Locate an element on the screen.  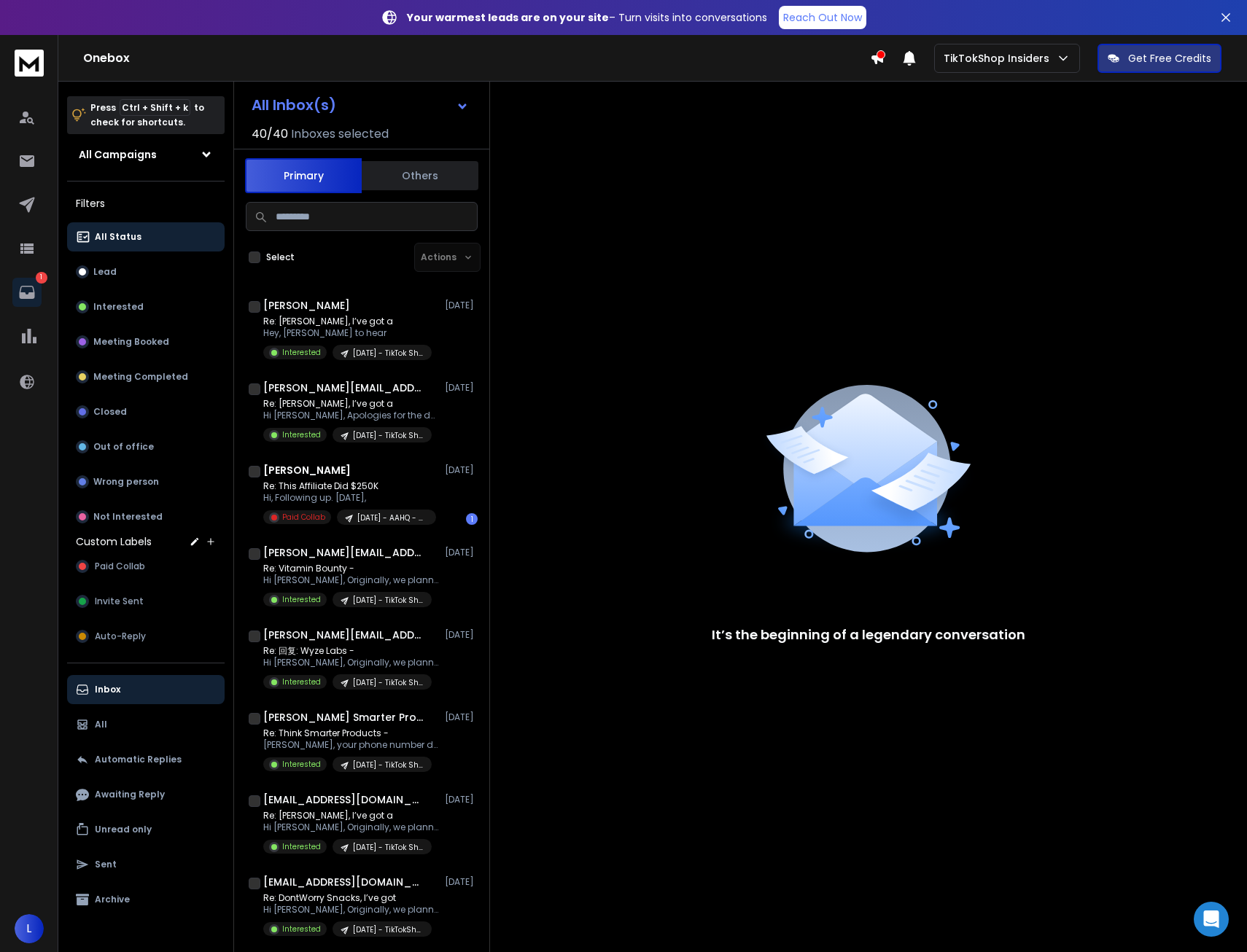
button: Out of office is located at coordinates (146, 447).